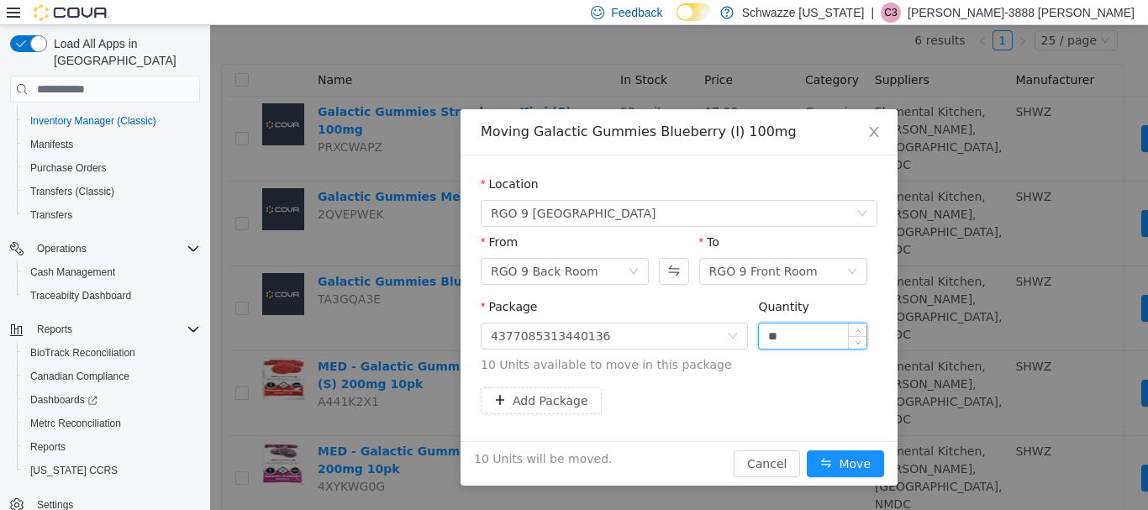 The width and height of the screenshot is (1148, 510). Describe the element at coordinates (647, 305) in the screenshot. I see `i: icon: up` at that location.